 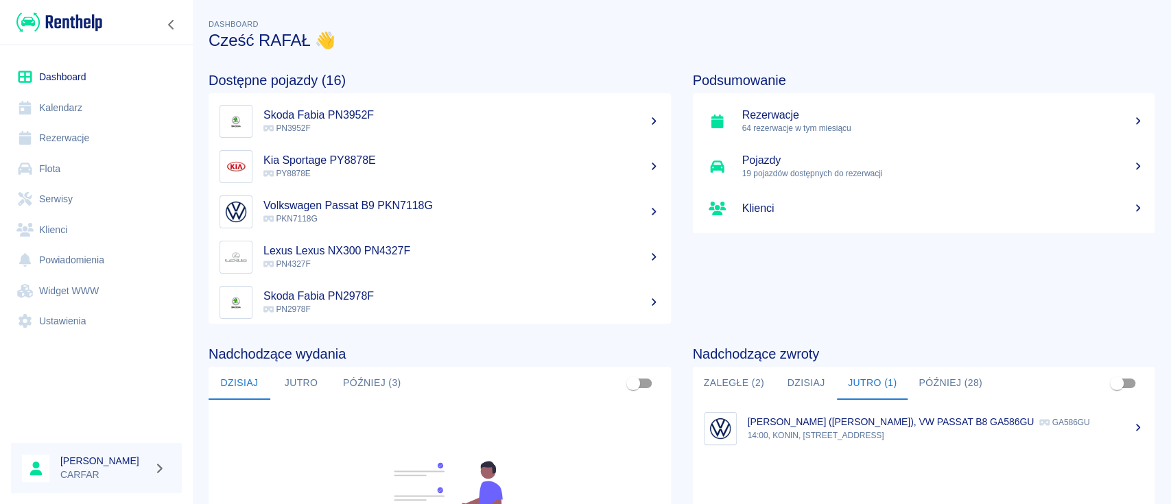 What do you see at coordinates (96, 260) in the screenshot?
I see `a: Powiadomienia` at bounding box center [96, 260].